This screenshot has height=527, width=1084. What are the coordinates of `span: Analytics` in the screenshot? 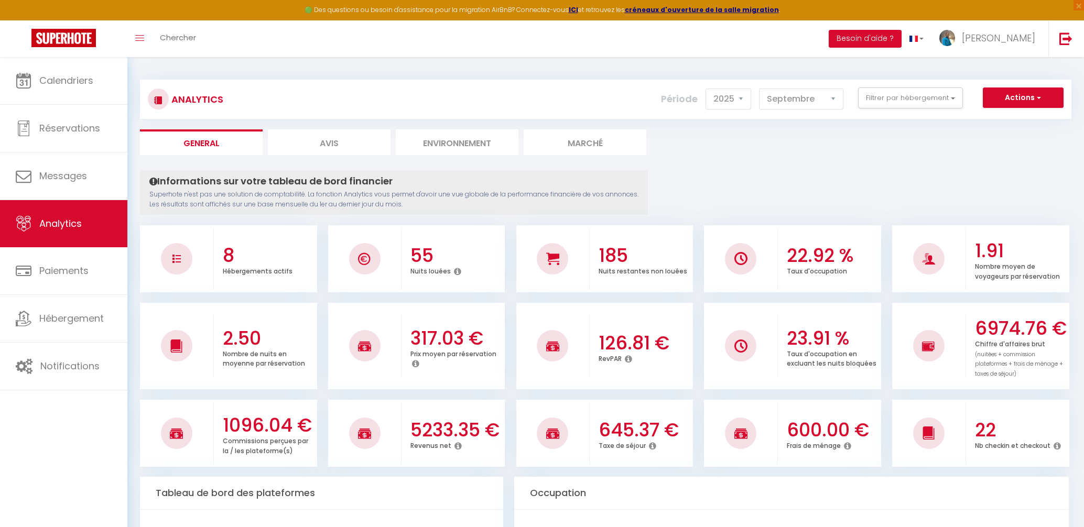 It's located at (60, 223).